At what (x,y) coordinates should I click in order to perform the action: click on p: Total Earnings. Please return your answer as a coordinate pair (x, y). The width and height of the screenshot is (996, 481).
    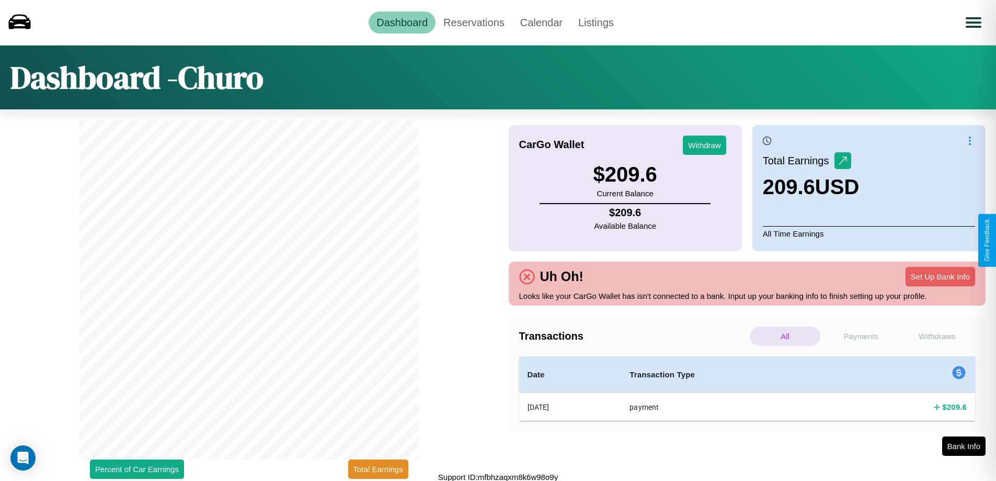
    Looking at the image, I should click on (798, 161).